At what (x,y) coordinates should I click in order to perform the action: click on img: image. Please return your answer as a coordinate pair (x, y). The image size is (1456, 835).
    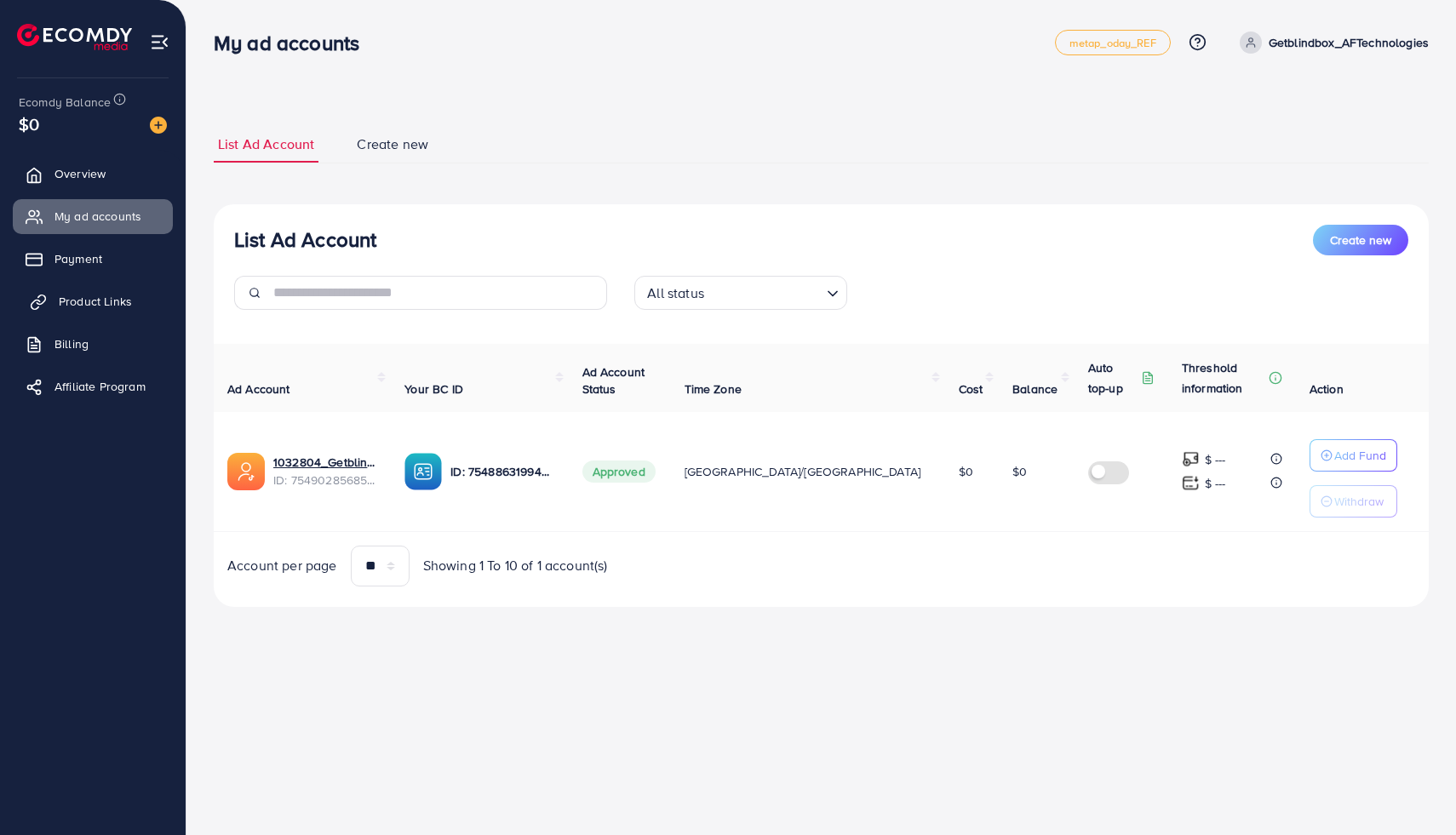
    Looking at the image, I should click on (158, 125).